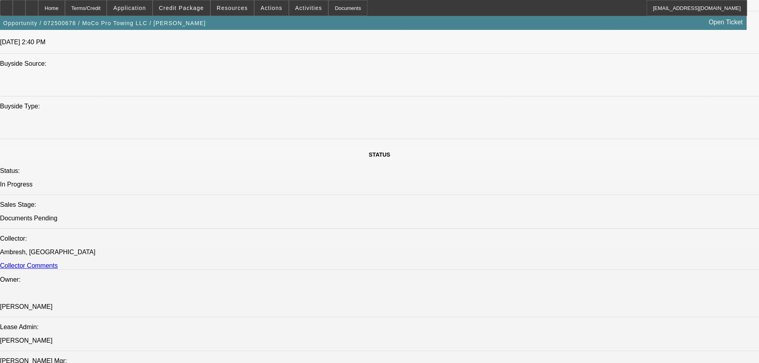  Describe the element at coordinates (380, 155) in the screenshot. I see `span: STATUS` at that location.